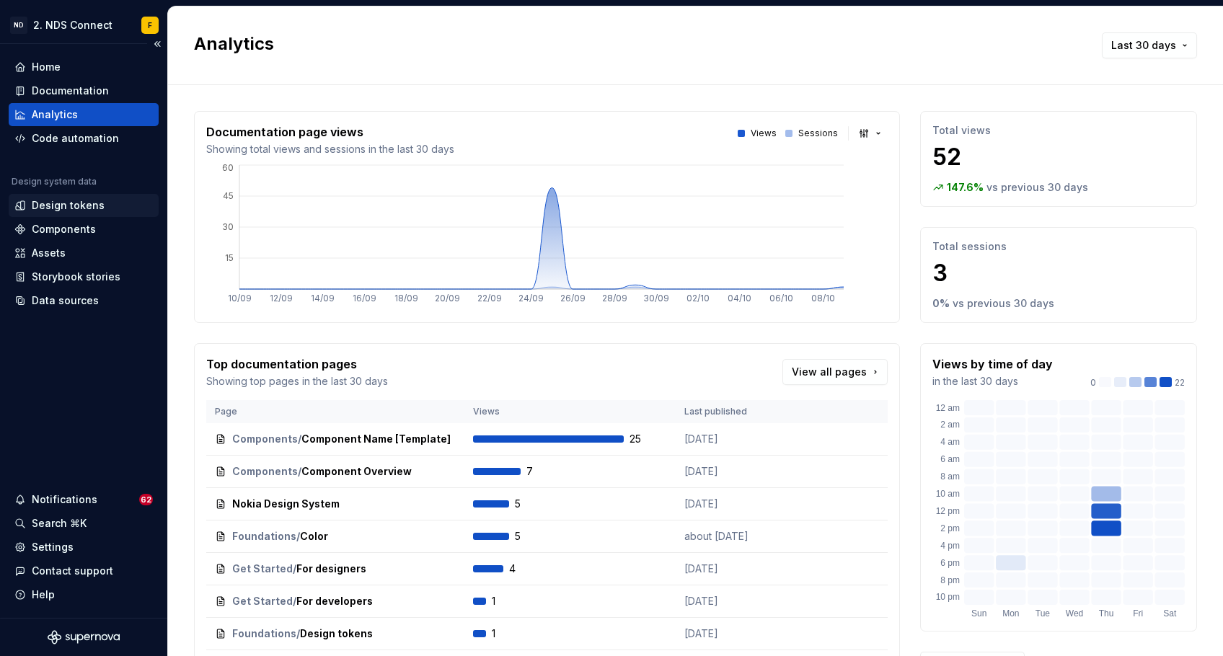  Describe the element at coordinates (698, 298) in the screenshot. I see `tspan: 02/10` at that location.